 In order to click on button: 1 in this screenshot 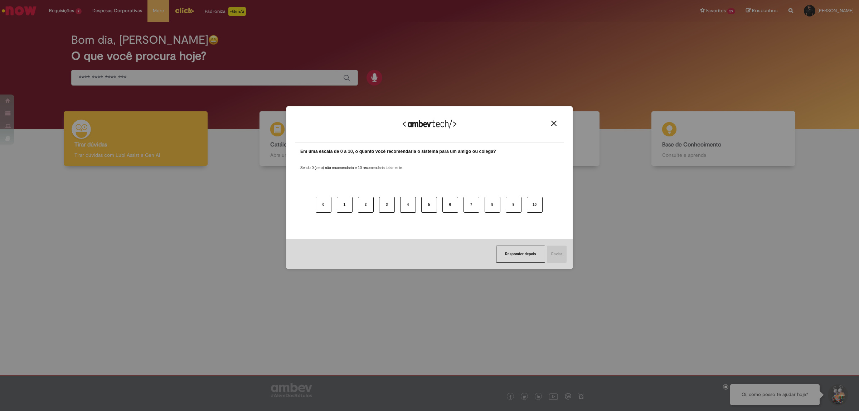, I will do `click(345, 205)`.